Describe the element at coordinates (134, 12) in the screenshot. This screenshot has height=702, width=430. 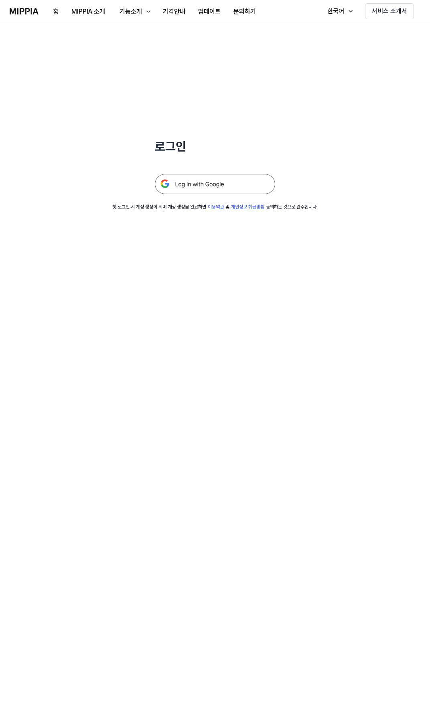
I see `button: 기능소개` at that location.